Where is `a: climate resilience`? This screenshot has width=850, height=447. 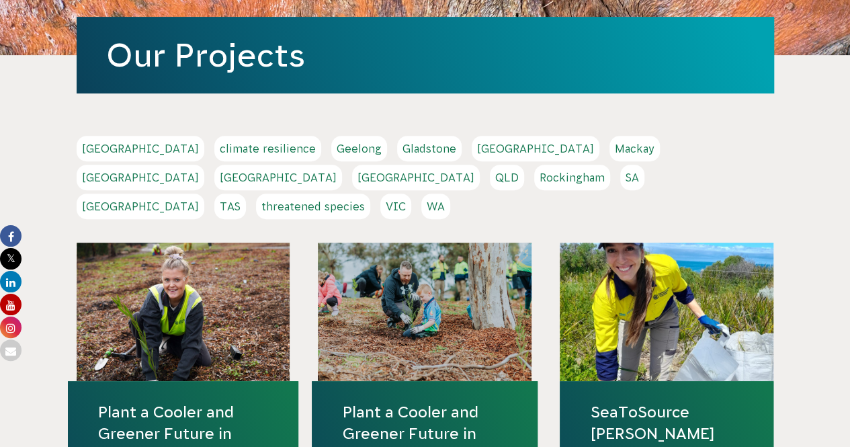 a: climate resilience is located at coordinates (268, 149).